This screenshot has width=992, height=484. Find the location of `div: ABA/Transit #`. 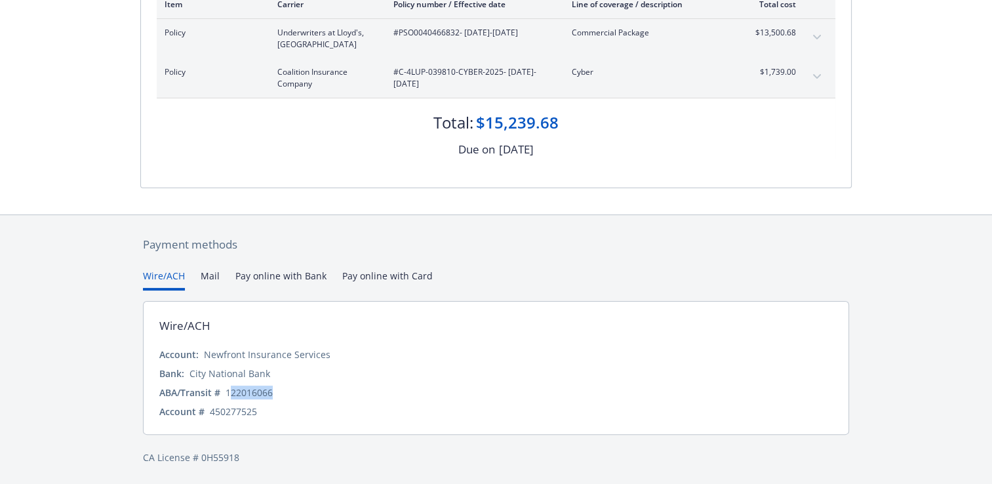

div: ABA/Transit # is located at coordinates (189, 392).